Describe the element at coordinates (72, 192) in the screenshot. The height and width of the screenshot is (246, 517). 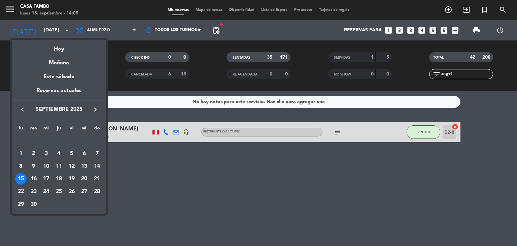
I see `td: 26 de septiembre de 2025` at that location.